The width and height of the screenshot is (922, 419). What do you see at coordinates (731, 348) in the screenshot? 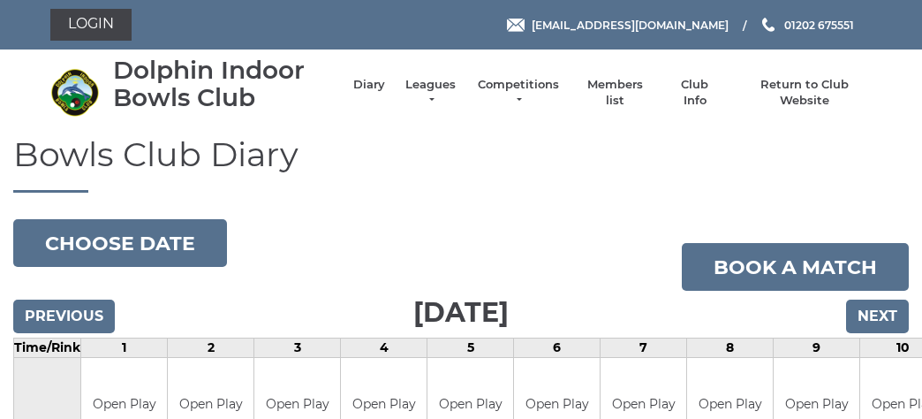
I see `td: 8` at bounding box center [731, 348].